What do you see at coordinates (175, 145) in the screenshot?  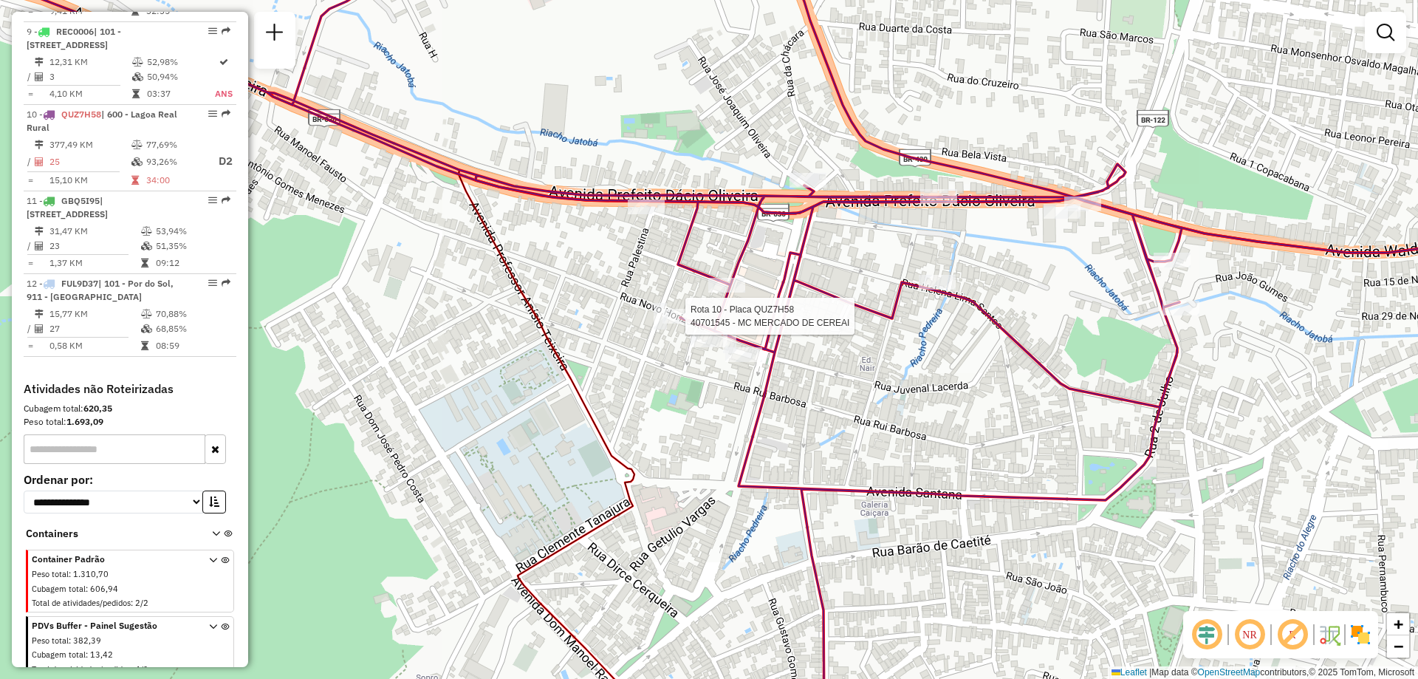 I see `td: 77,69%` at bounding box center [175, 145].